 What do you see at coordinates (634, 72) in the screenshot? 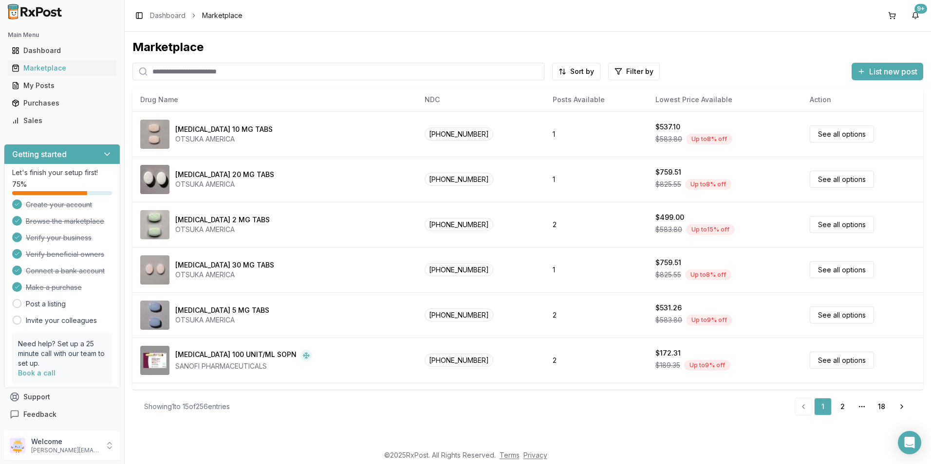
I see `button: Filter by` at bounding box center [634, 72].